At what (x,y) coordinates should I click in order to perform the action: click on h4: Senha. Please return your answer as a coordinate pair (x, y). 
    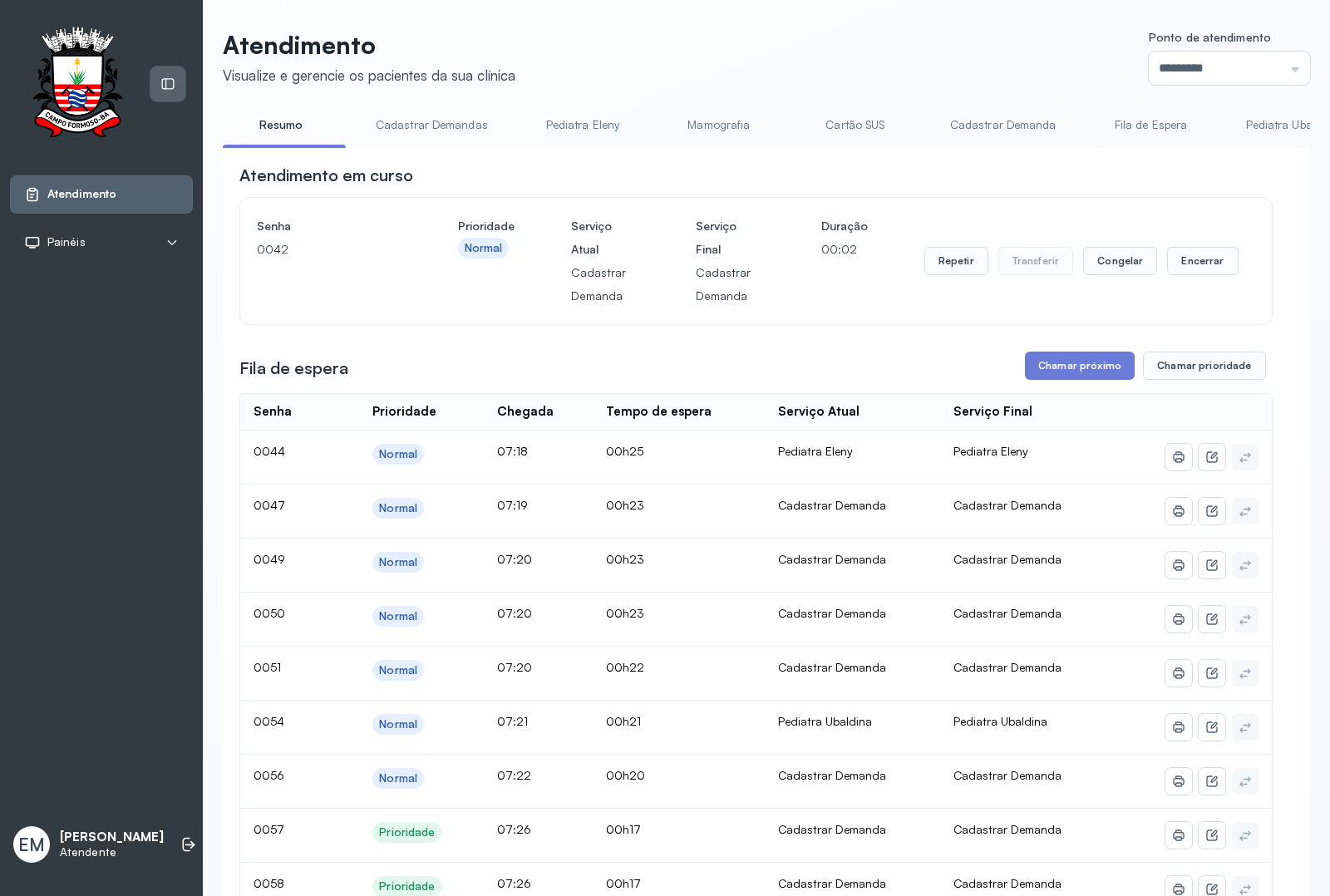
    Looking at the image, I should click on (329, 226).